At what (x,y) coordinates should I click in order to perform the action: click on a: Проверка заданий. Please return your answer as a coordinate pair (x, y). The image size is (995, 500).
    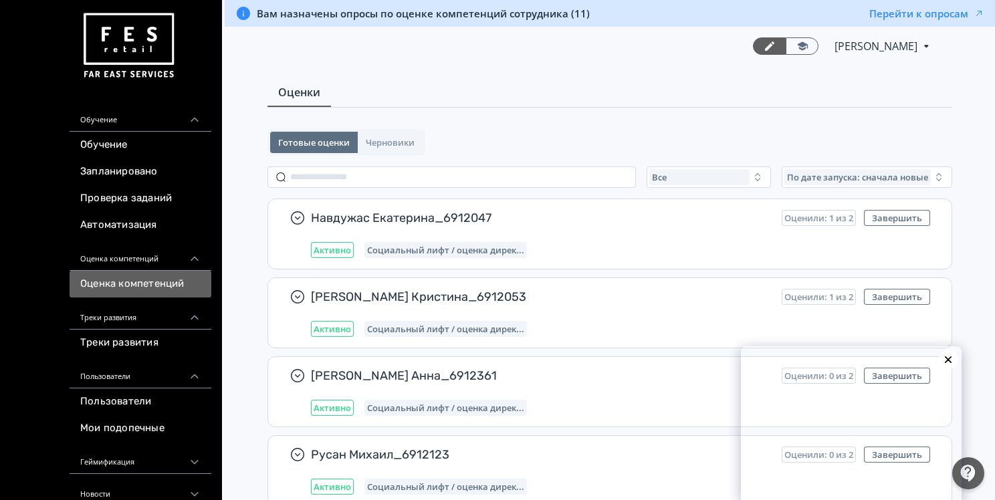
    Looking at the image, I should click on (140, 199).